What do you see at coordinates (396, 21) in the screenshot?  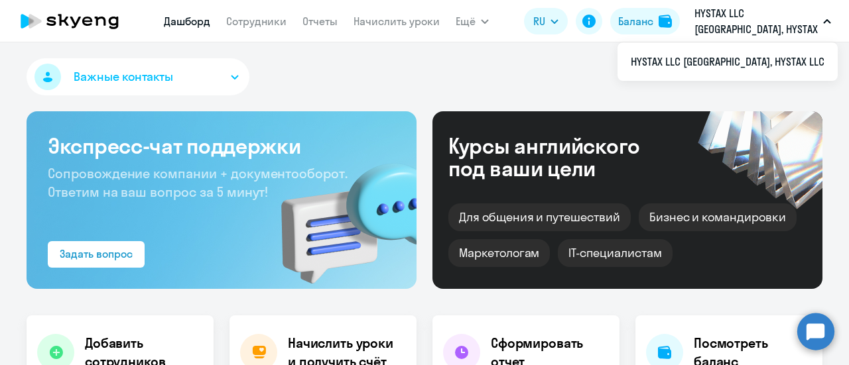 I see `a: Начислить уроки` at bounding box center [396, 21].